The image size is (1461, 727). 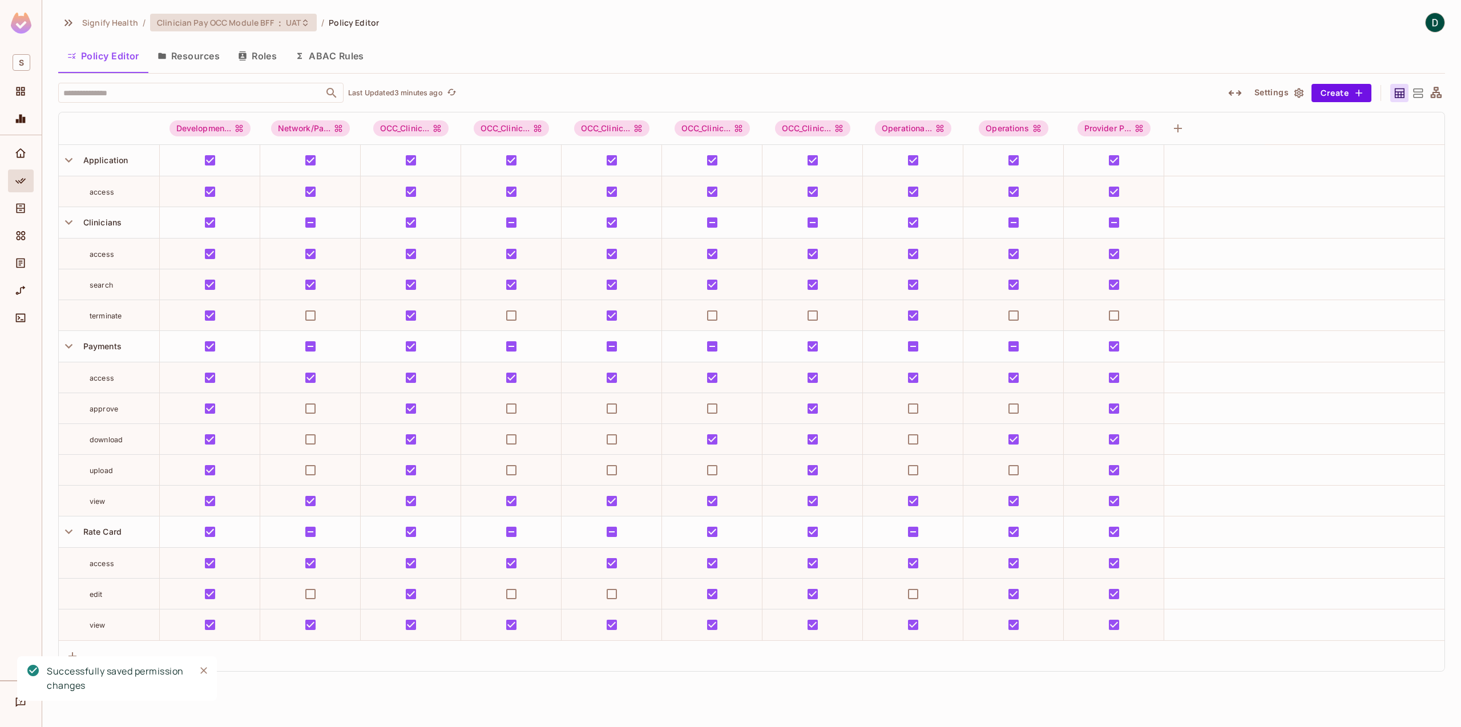 What do you see at coordinates (21, 62) in the screenshot?
I see `span: S` at bounding box center [21, 62].